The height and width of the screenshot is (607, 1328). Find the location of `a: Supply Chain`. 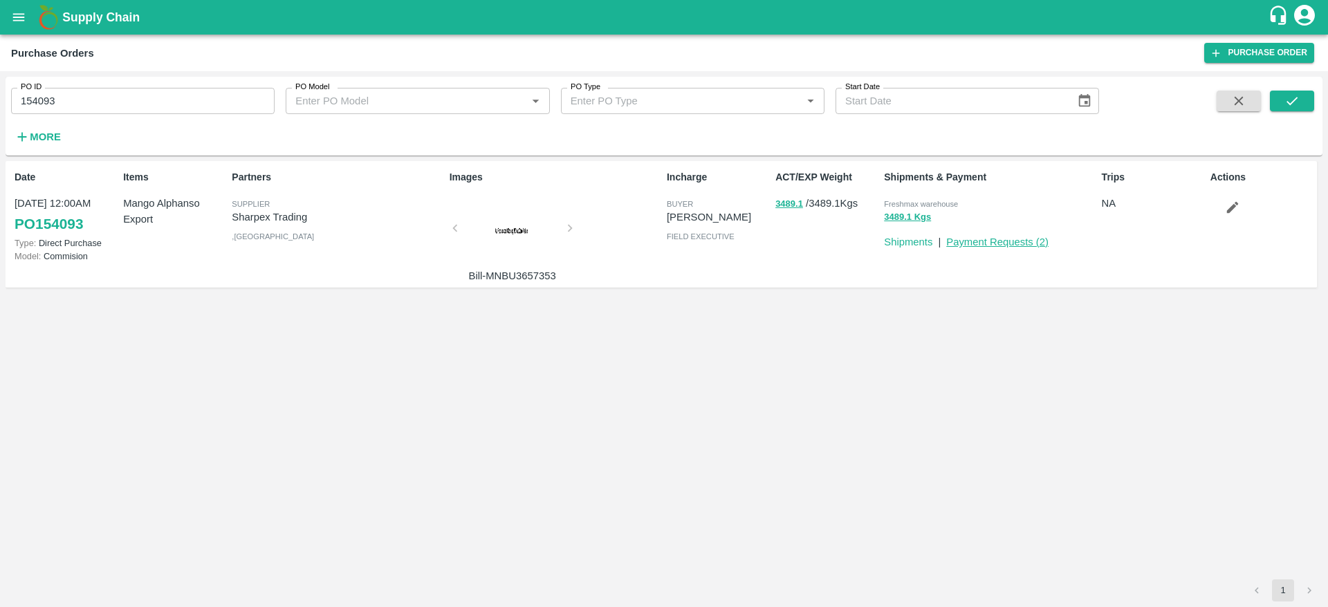

a: Supply Chain is located at coordinates (665, 17).